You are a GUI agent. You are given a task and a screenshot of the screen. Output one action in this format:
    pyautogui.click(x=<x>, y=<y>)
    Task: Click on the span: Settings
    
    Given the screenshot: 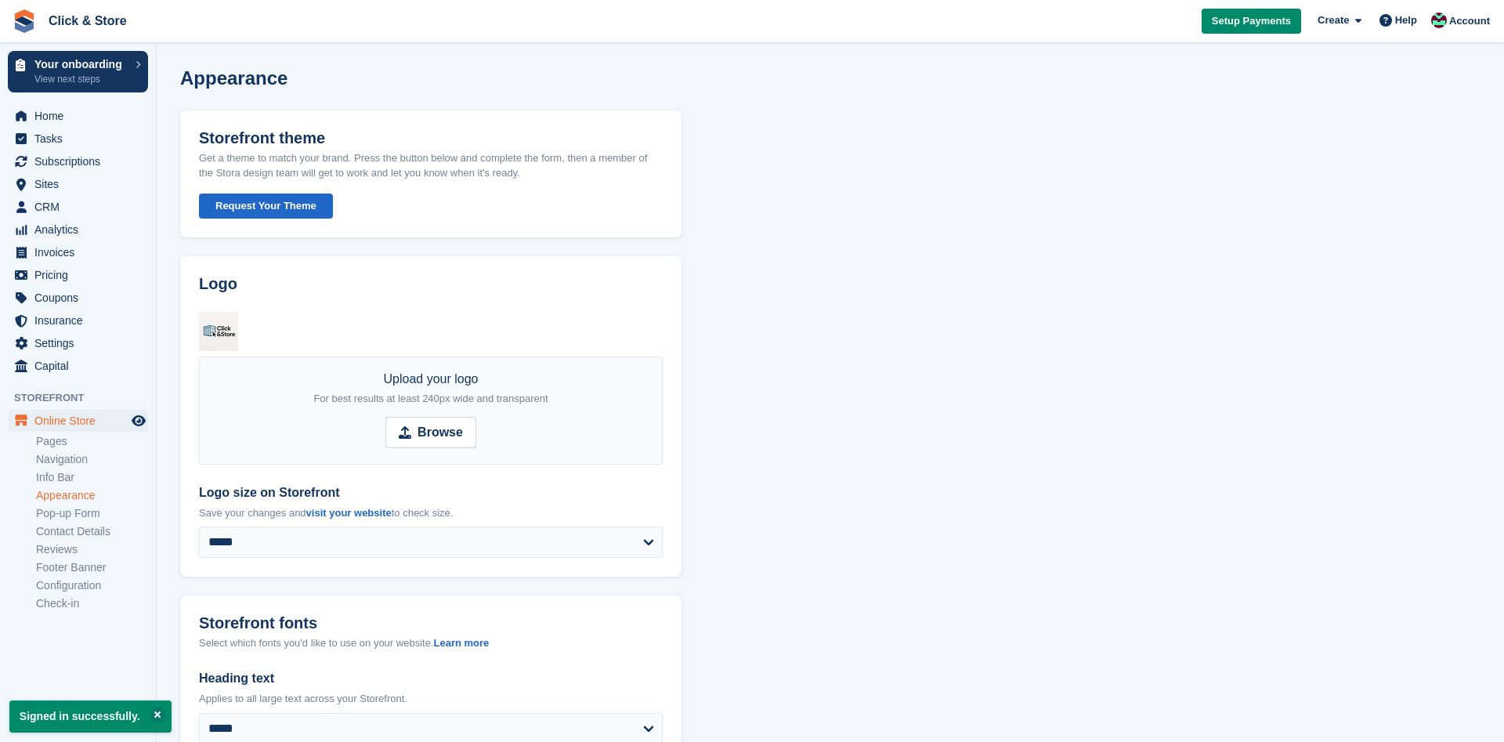 What is the action you would take?
    pyautogui.click(x=81, y=343)
    